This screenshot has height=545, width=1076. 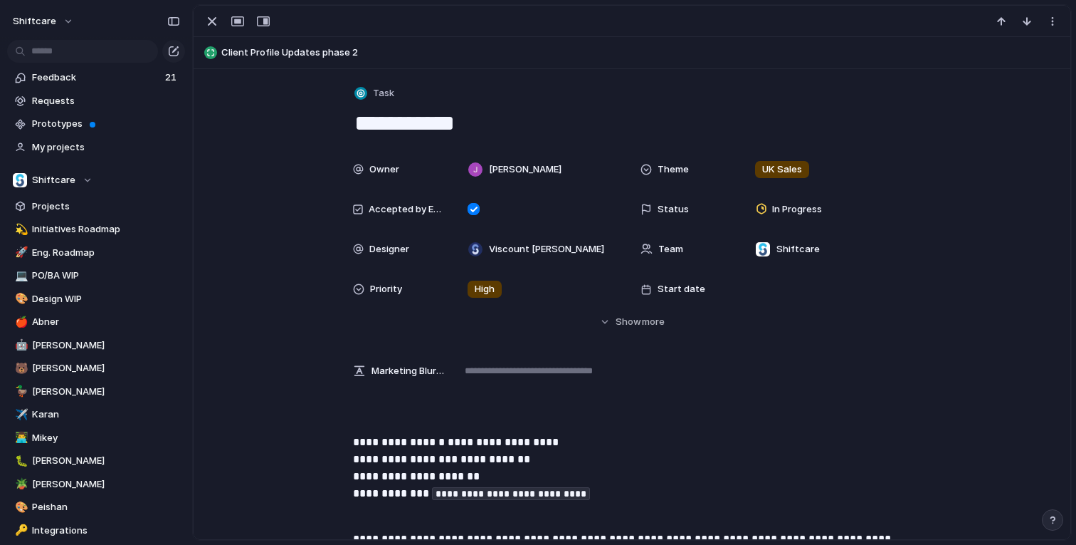 What do you see at coordinates (96, 229) in the screenshot?
I see `div: 💫Initiatives Roadmap` at bounding box center [96, 229].